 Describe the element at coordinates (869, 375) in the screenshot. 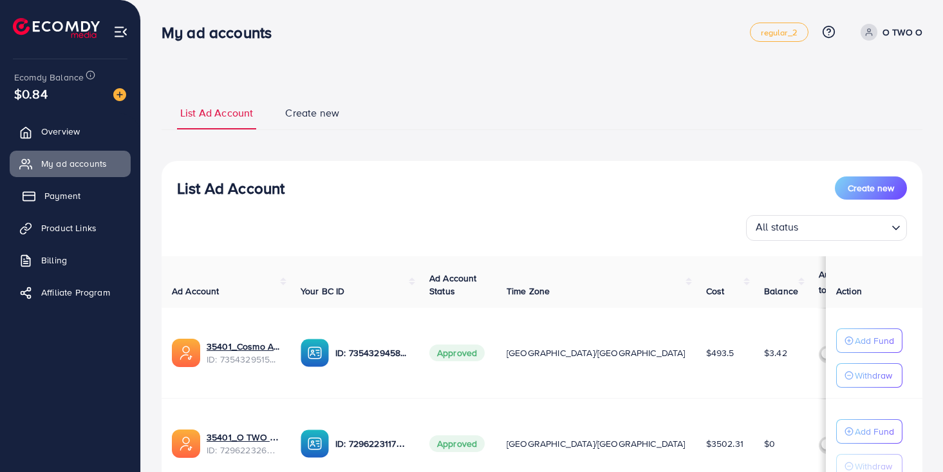

I see `button: Withdraw` at that location.